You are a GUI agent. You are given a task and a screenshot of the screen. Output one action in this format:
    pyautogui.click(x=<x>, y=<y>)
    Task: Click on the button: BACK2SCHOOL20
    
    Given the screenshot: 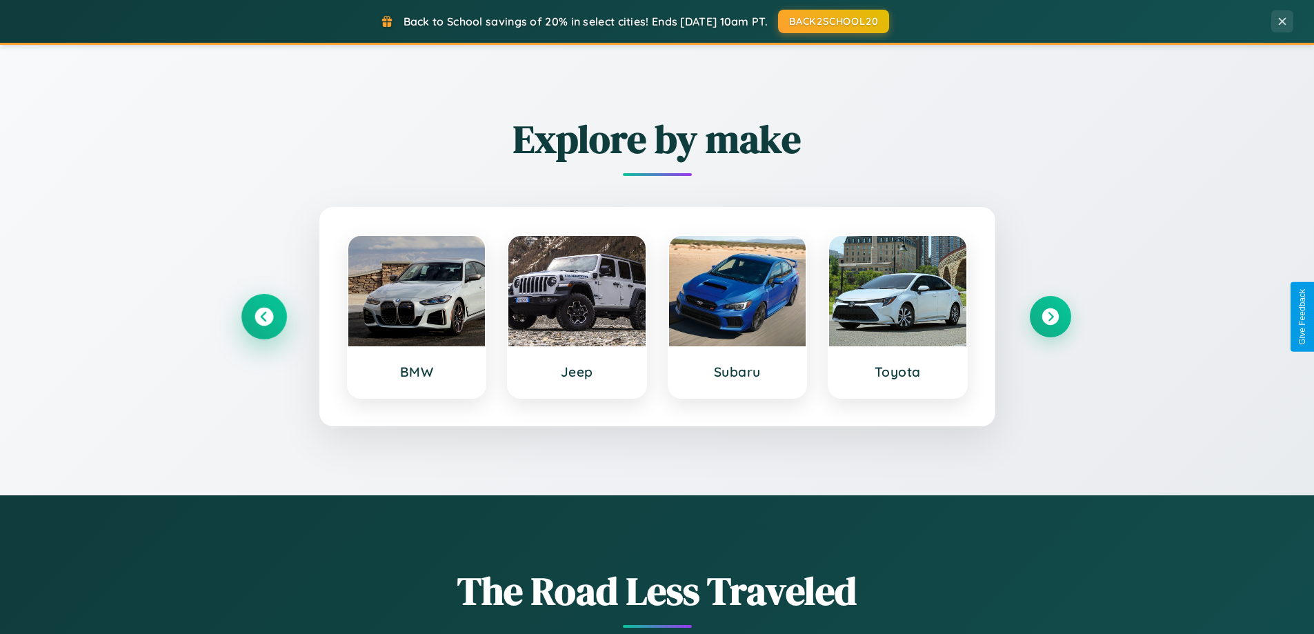 What is the action you would take?
    pyautogui.click(x=833, y=21)
    